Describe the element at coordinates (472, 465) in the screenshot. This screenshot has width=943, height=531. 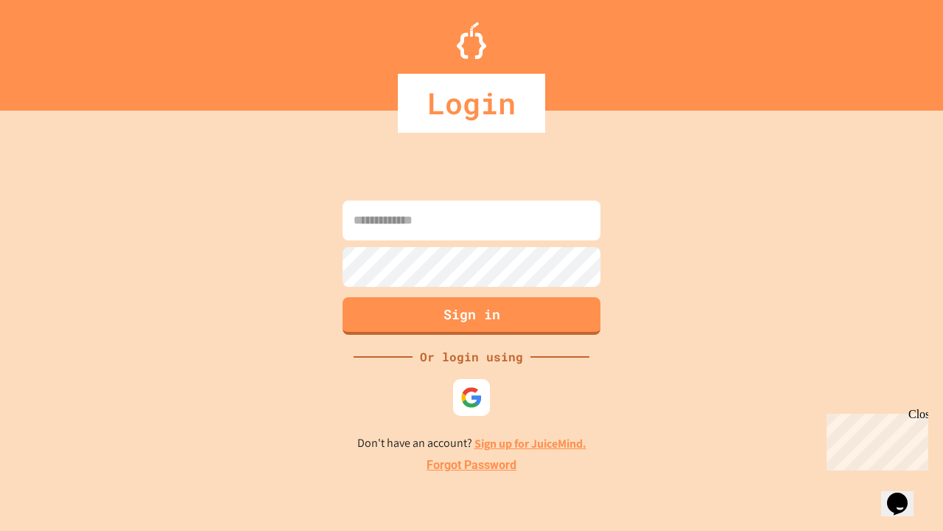
I see `a: Forgot Password` at that location.